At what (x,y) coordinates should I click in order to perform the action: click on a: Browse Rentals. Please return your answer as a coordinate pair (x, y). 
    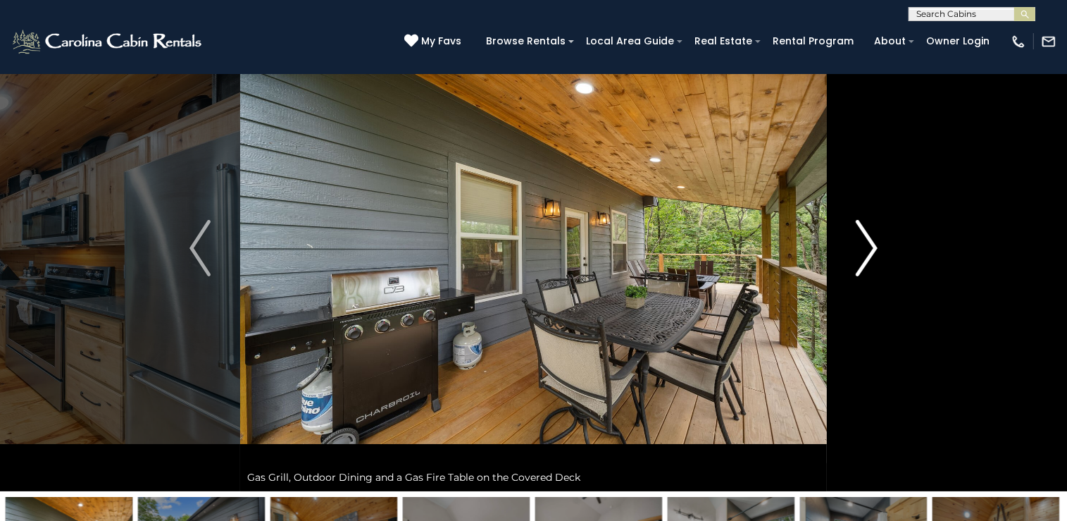
    Looking at the image, I should click on (526, 41).